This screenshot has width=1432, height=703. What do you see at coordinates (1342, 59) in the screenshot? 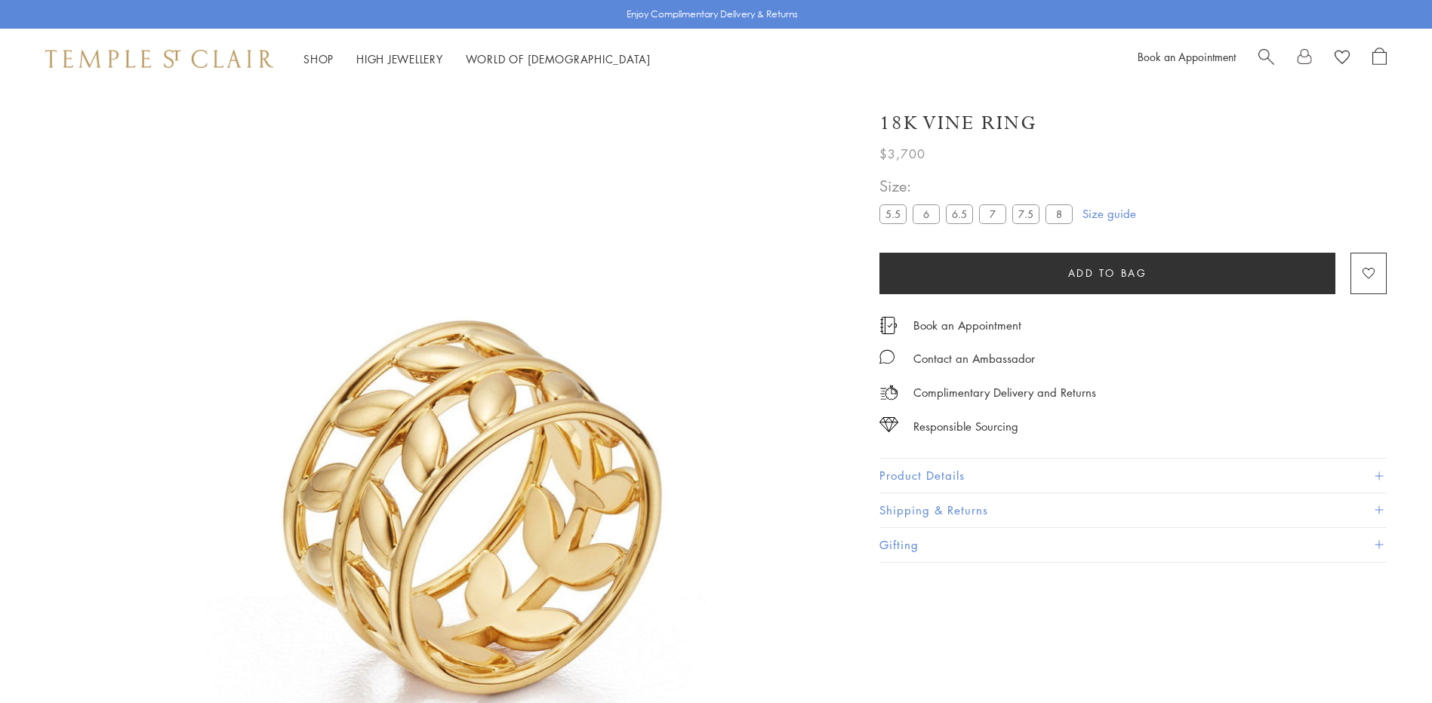
I see `a: View Wishlist` at bounding box center [1342, 59].